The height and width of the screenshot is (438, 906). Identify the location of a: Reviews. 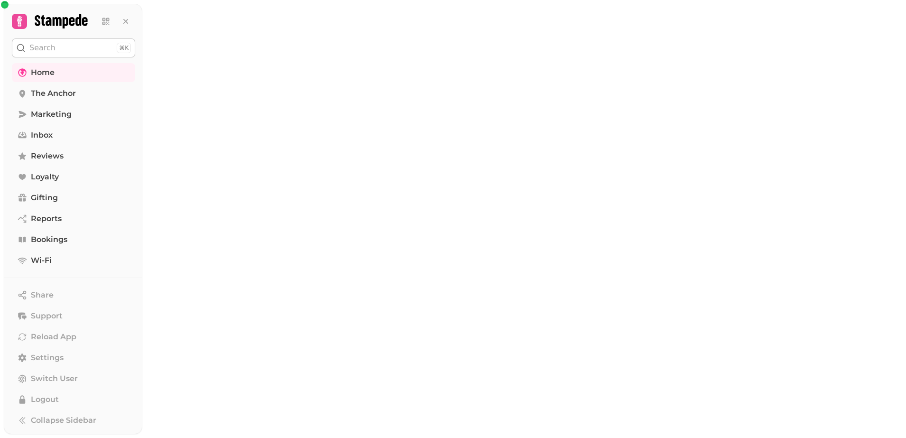
(74, 156).